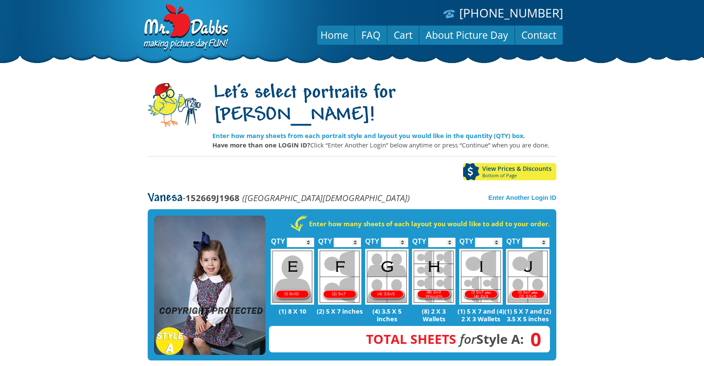 The image size is (704, 366). I want to click on img: E, so click(292, 276).